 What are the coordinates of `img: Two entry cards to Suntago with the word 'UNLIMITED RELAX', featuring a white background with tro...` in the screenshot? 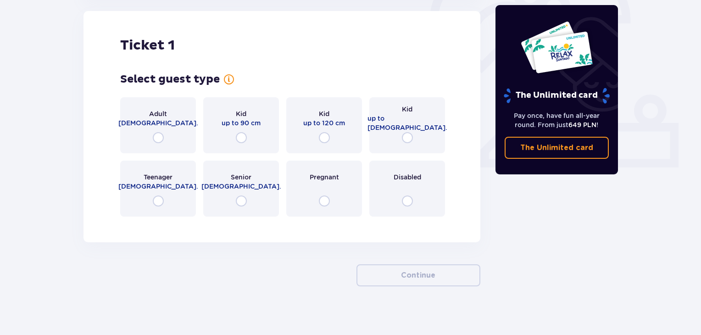 It's located at (556, 47).